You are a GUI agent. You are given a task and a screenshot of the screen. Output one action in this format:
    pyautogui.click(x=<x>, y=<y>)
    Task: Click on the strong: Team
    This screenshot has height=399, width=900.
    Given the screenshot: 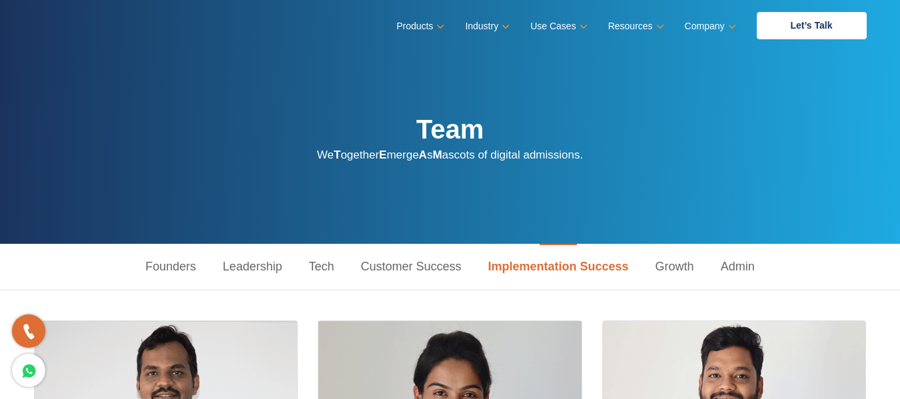 What is the action you would take?
    pyautogui.click(x=450, y=129)
    